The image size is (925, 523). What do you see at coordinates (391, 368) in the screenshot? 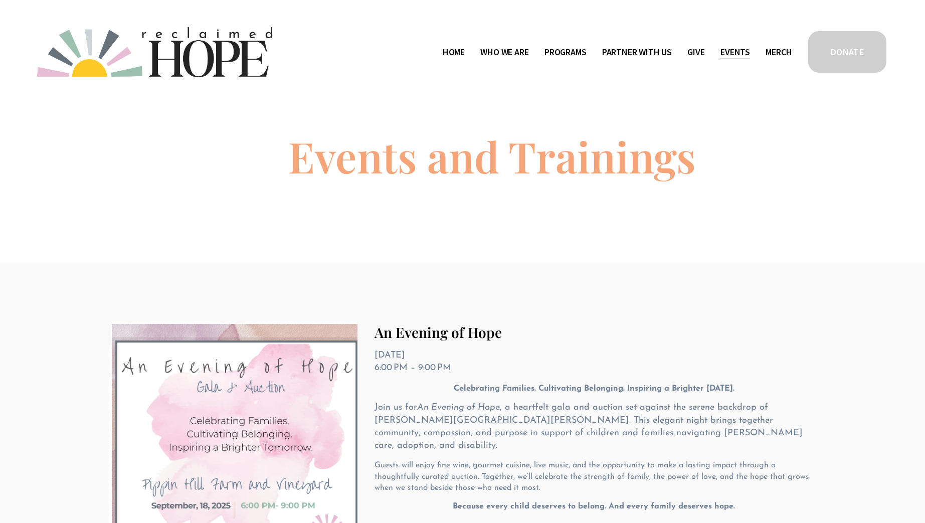
I see `time: 6:00 PM` at bounding box center [391, 368].